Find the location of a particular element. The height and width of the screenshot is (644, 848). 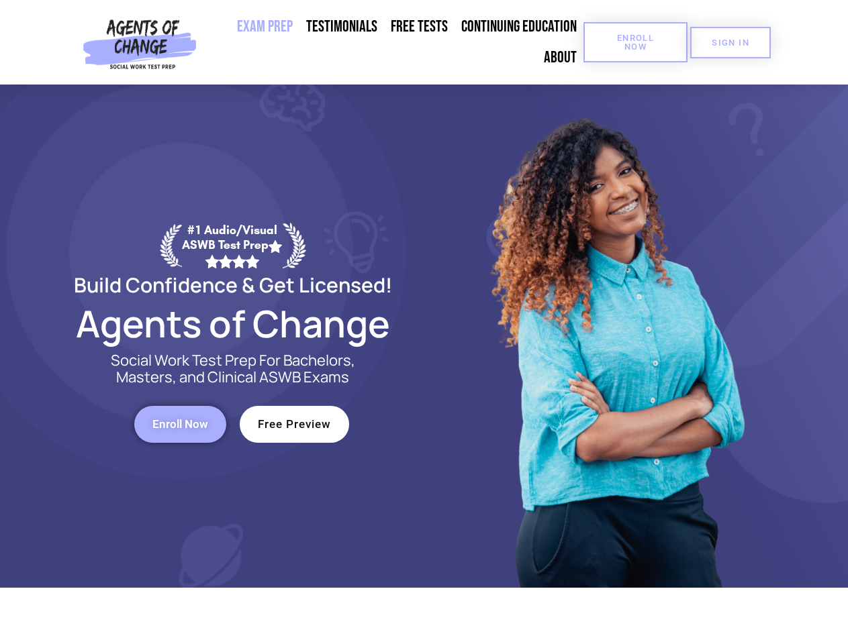

a: SIGN IN is located at coordinates (730, 42).